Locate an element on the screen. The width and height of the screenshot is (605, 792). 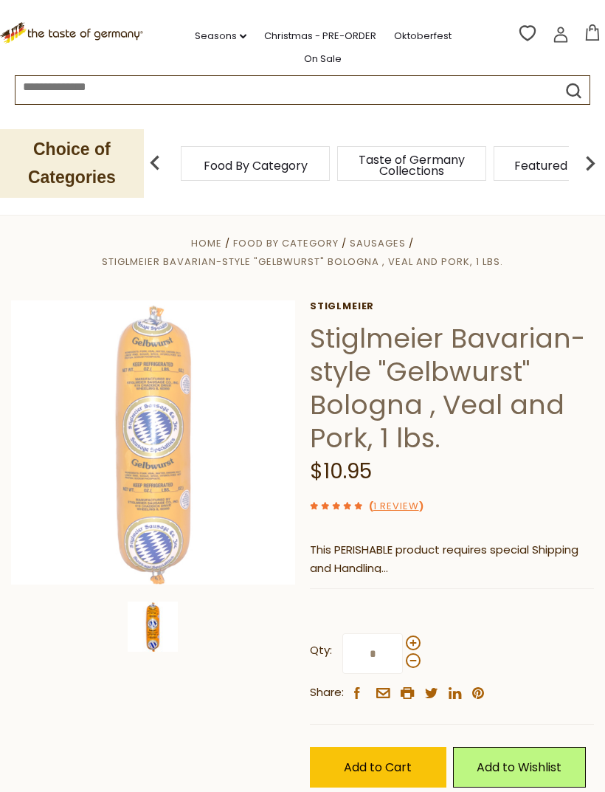
button: Add to Cart is located at coordinates (378, 767).